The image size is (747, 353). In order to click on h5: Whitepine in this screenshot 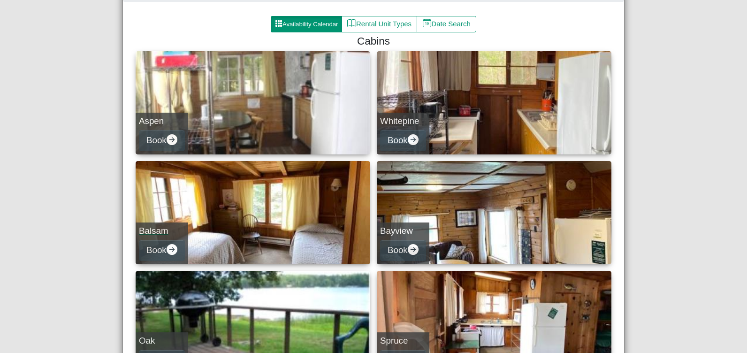, I will do `click(403, 121)`.